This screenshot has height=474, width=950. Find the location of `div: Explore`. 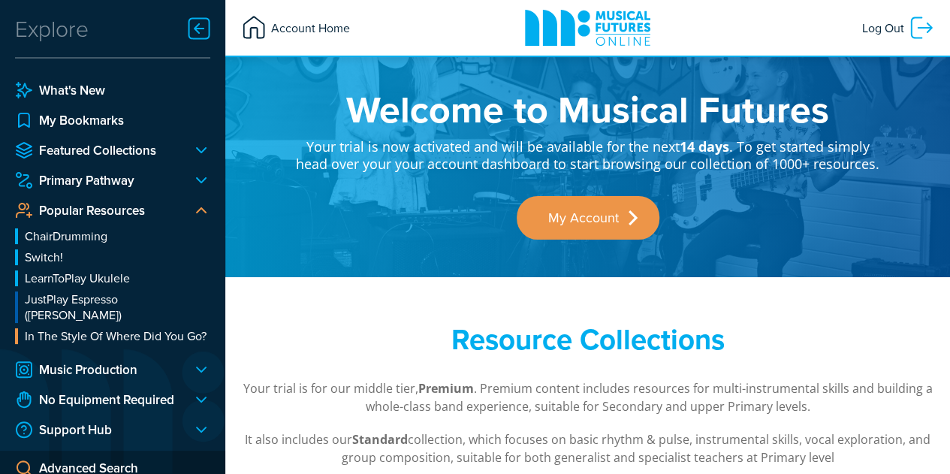

div: Explore is located at coordinates (52, 29).